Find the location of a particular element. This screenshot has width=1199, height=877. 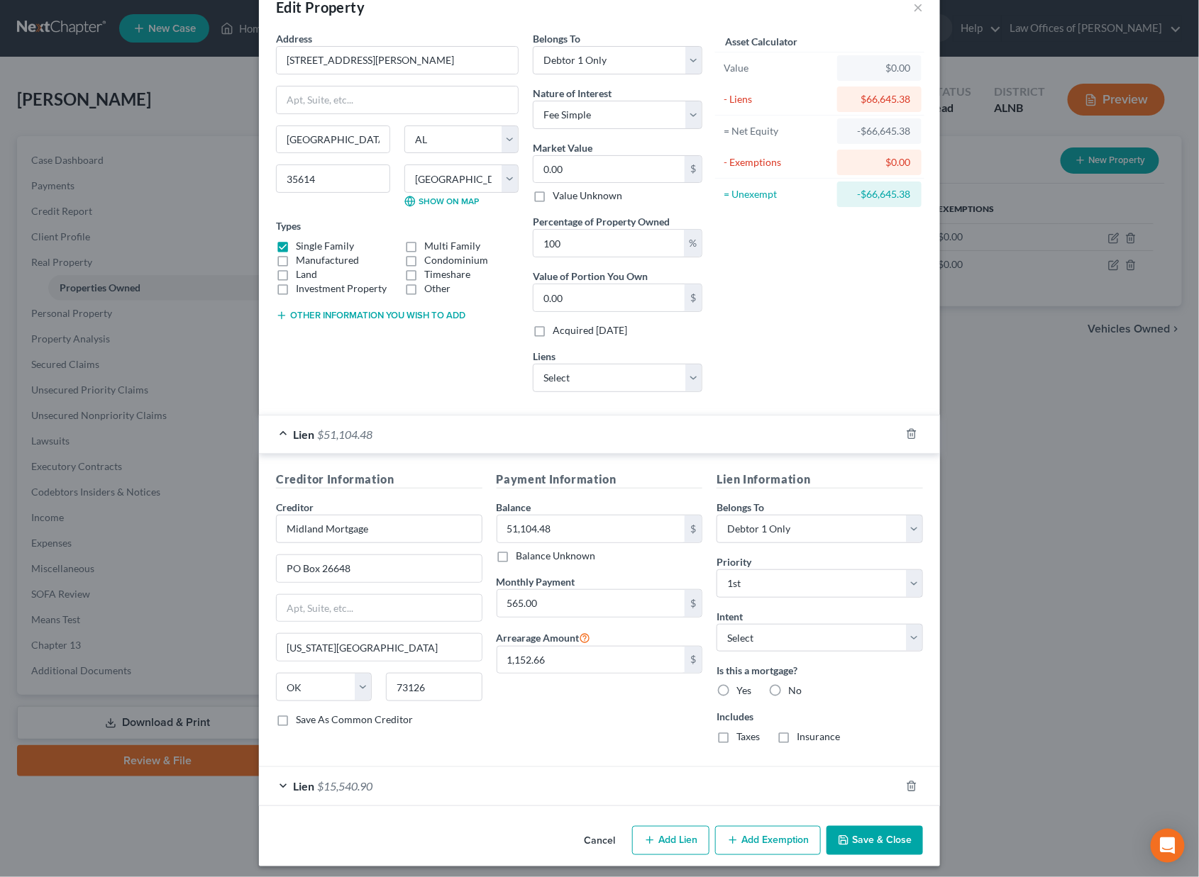

div: $66,645.38 is located at coordinates (879, 99).